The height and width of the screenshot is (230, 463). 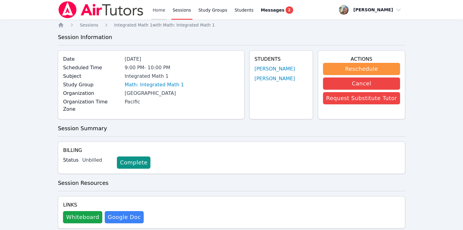 What do you see at coordinates (82, 217) in the screenshot?
I see `button: Whiteboard` at bounding box center [82, 217].